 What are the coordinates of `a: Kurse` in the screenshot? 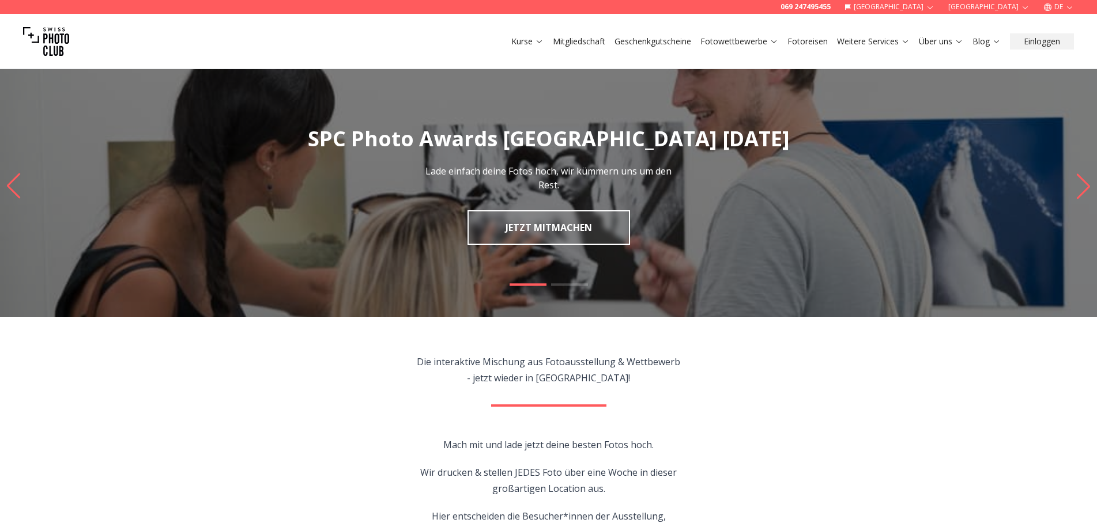 It's located at (527, 42).